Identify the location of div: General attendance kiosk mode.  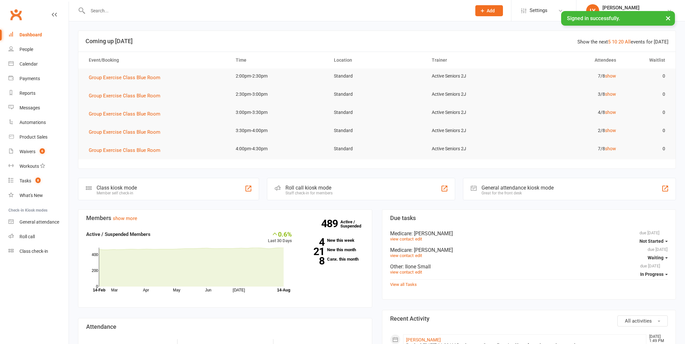
(517, 188).